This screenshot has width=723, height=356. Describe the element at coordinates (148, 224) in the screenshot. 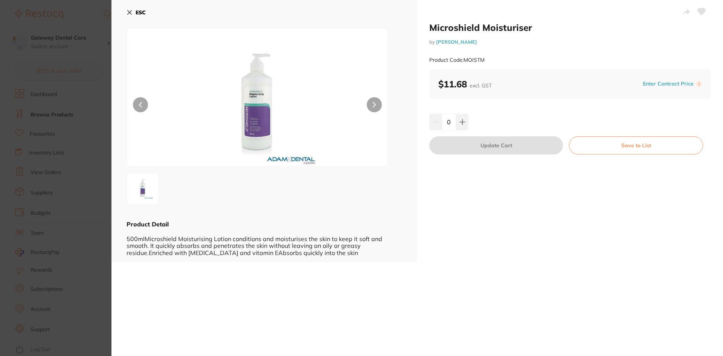

I see `b: Product Detail` at that location.